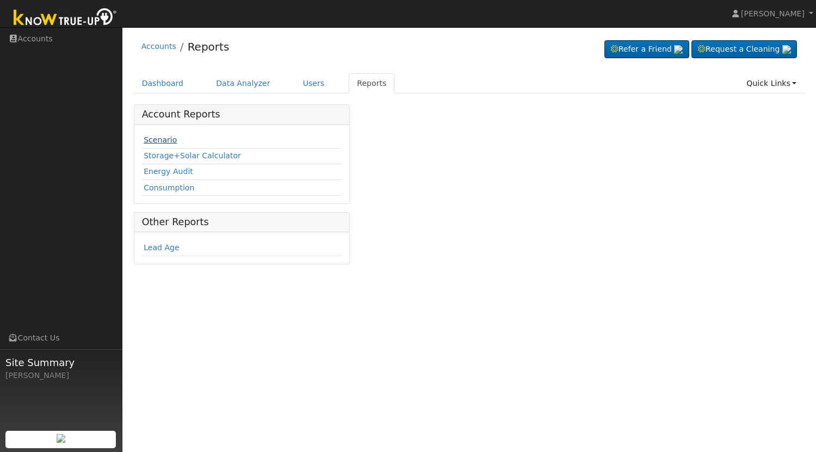  Describe the element at coordinates (169, 188) in the screenshot. I see `a: Consumption` at that location.